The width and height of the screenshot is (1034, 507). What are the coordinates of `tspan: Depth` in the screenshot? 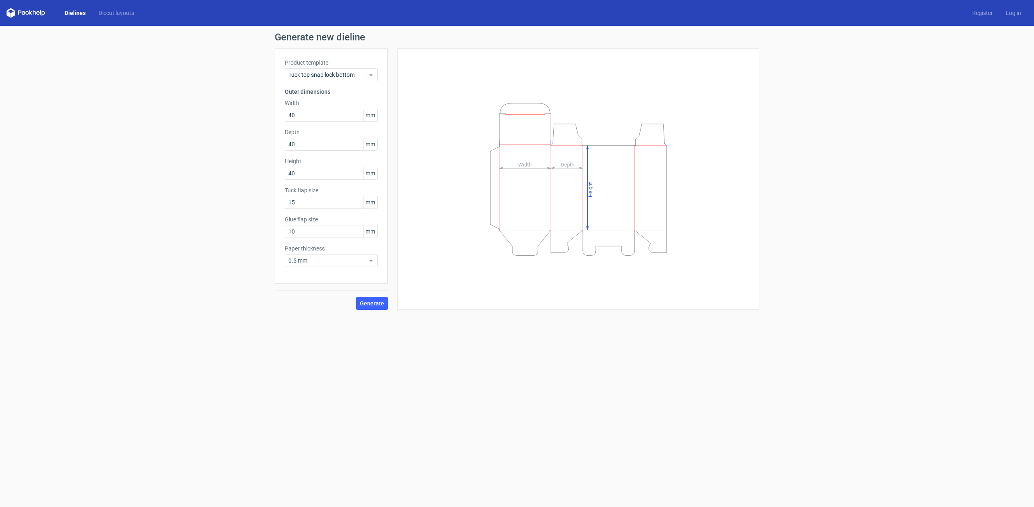 It's located at (567, 164).